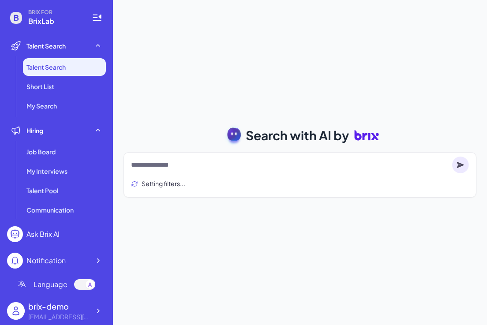 This screenshot has height=325, width=487. I want to click on span: My Search, so click(41, 106).